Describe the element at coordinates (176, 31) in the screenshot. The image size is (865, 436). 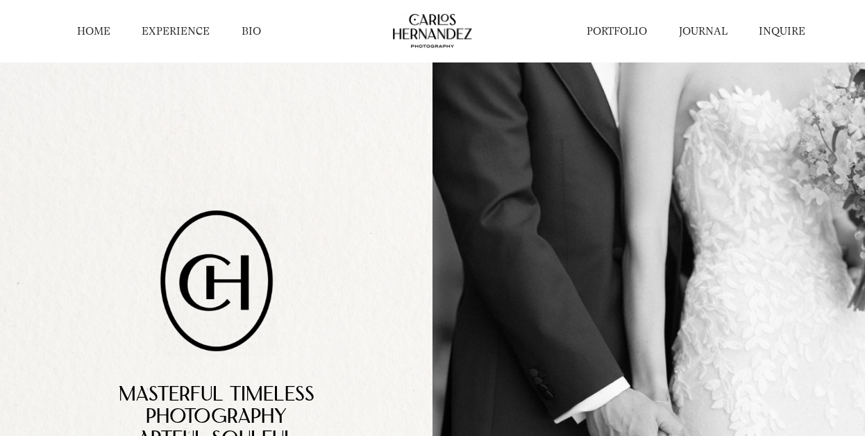
I see `a: EXPERIENCE` at that location.